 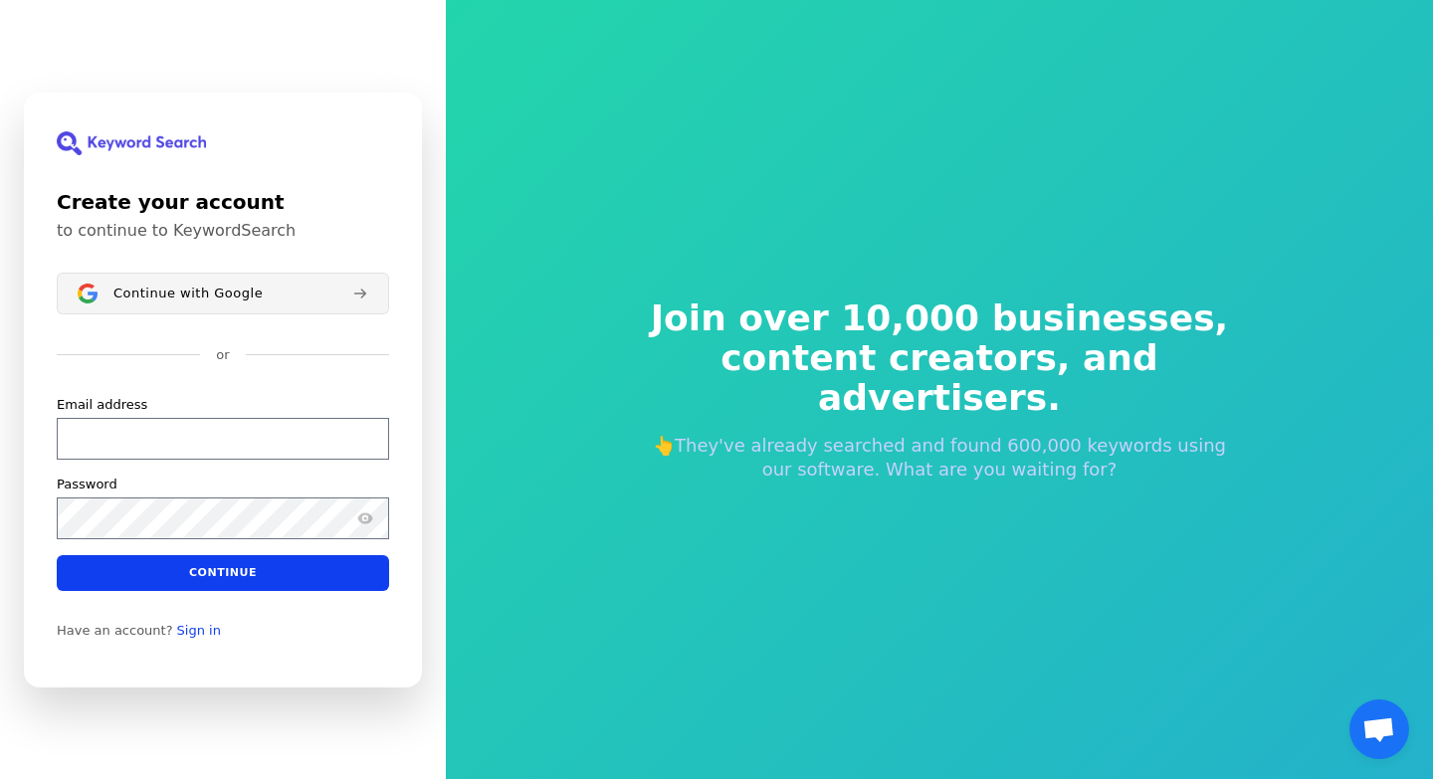 What do you see at coordinates (940, 458) in the screenshot?
I see `p: 👆They've already searched and found 600,000 keywords using our software. What are you waiting for?` at bounding box center [940, 458].